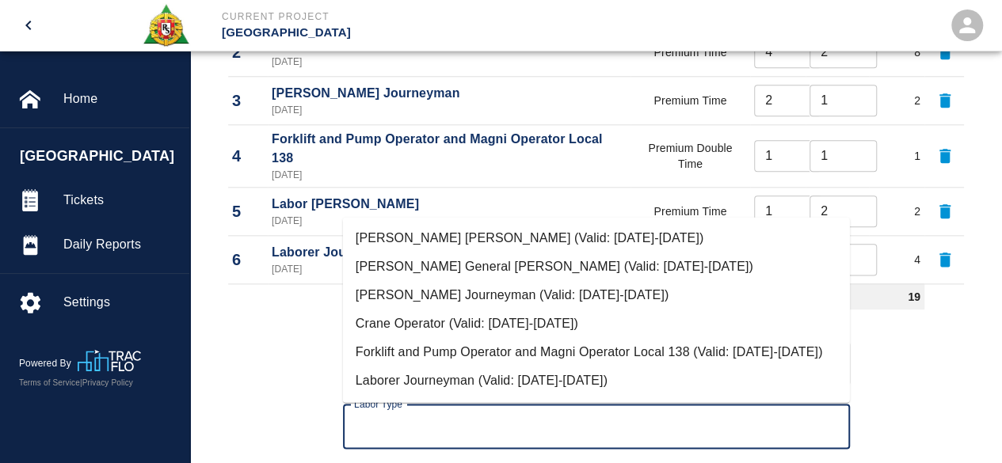 Image resolution: width=1002 pixels, height=463 pixels. I want to click on img: Roger & Sons Concrete, so click(166, 25).